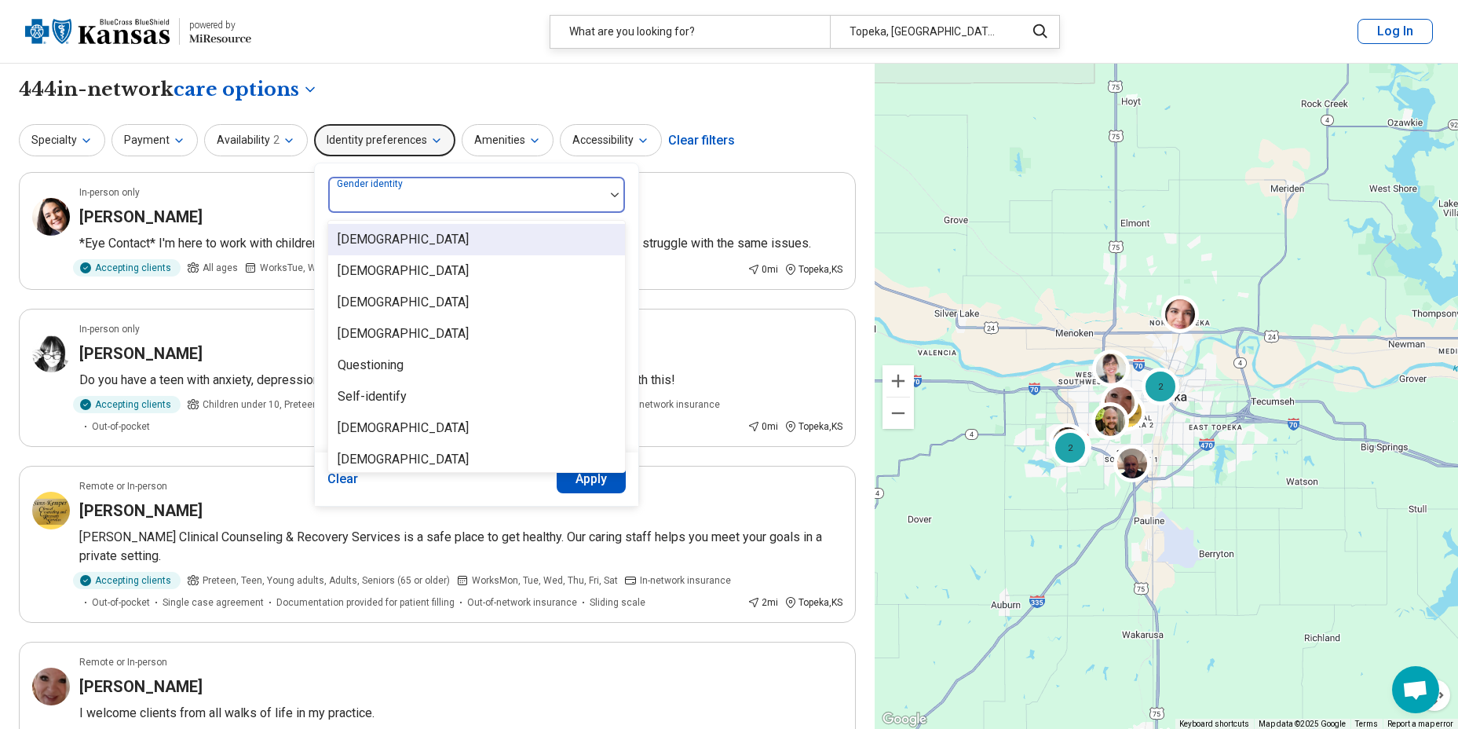  Describe the element at coordinates (617, 602) in the screenshot. I see `span: Sliding scale` at that location.